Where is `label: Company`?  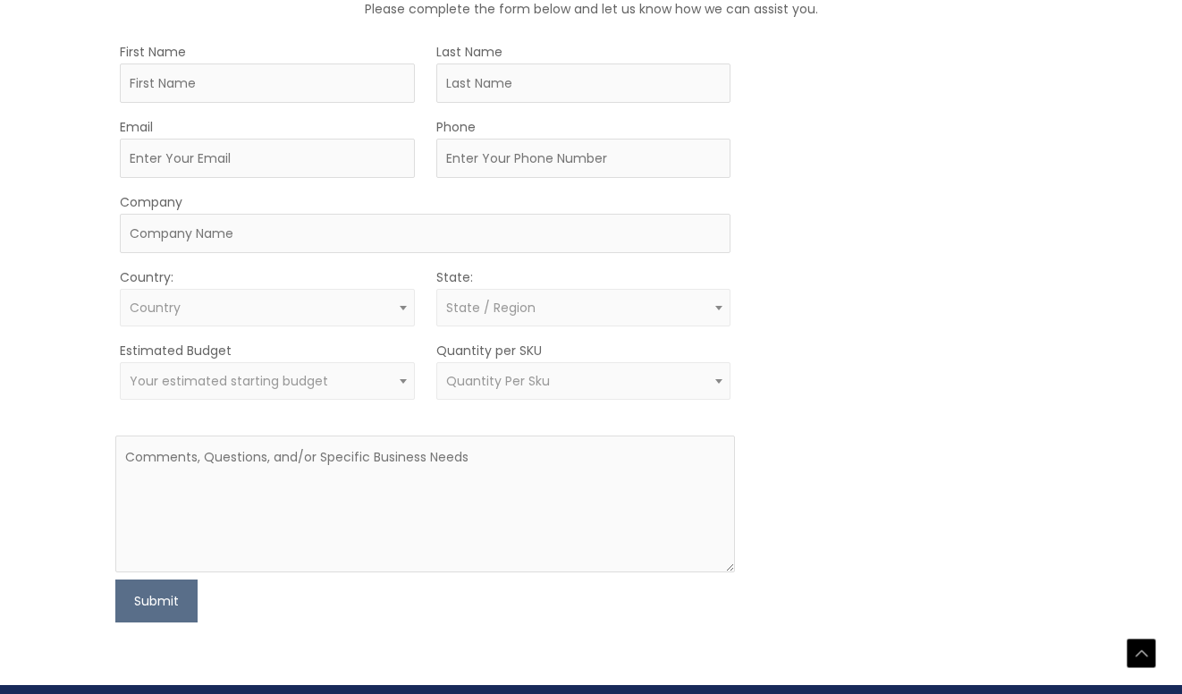 label: Company is located at coordinates (151, 202).